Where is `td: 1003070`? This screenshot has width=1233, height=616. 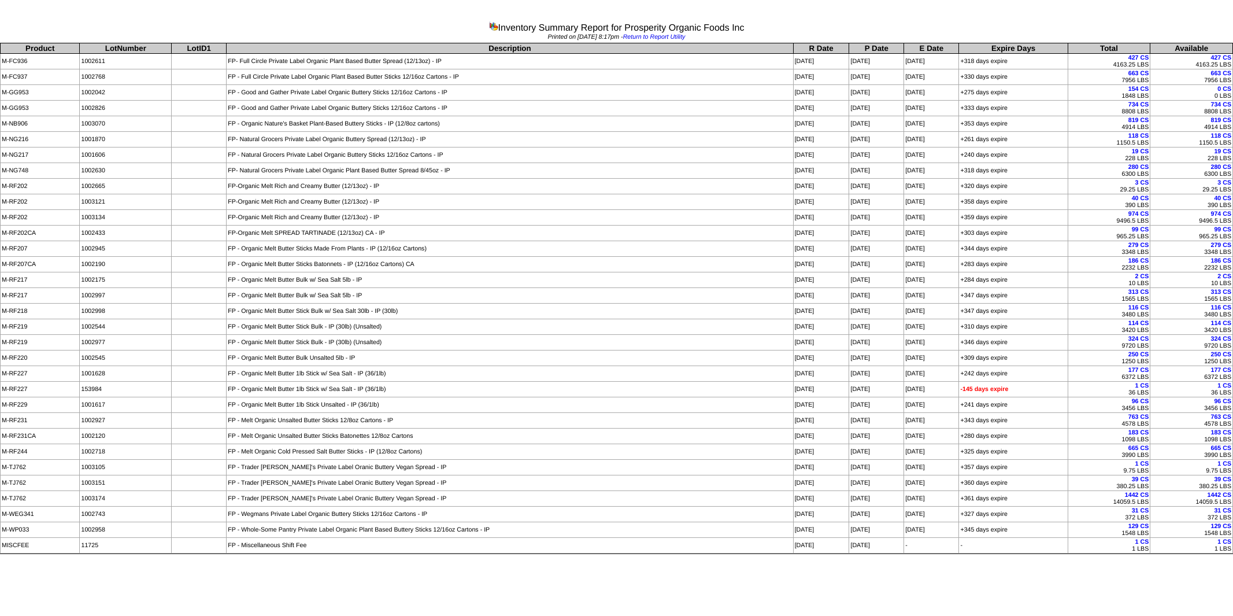 td: 1003070 is located at coordinates (125, 124).